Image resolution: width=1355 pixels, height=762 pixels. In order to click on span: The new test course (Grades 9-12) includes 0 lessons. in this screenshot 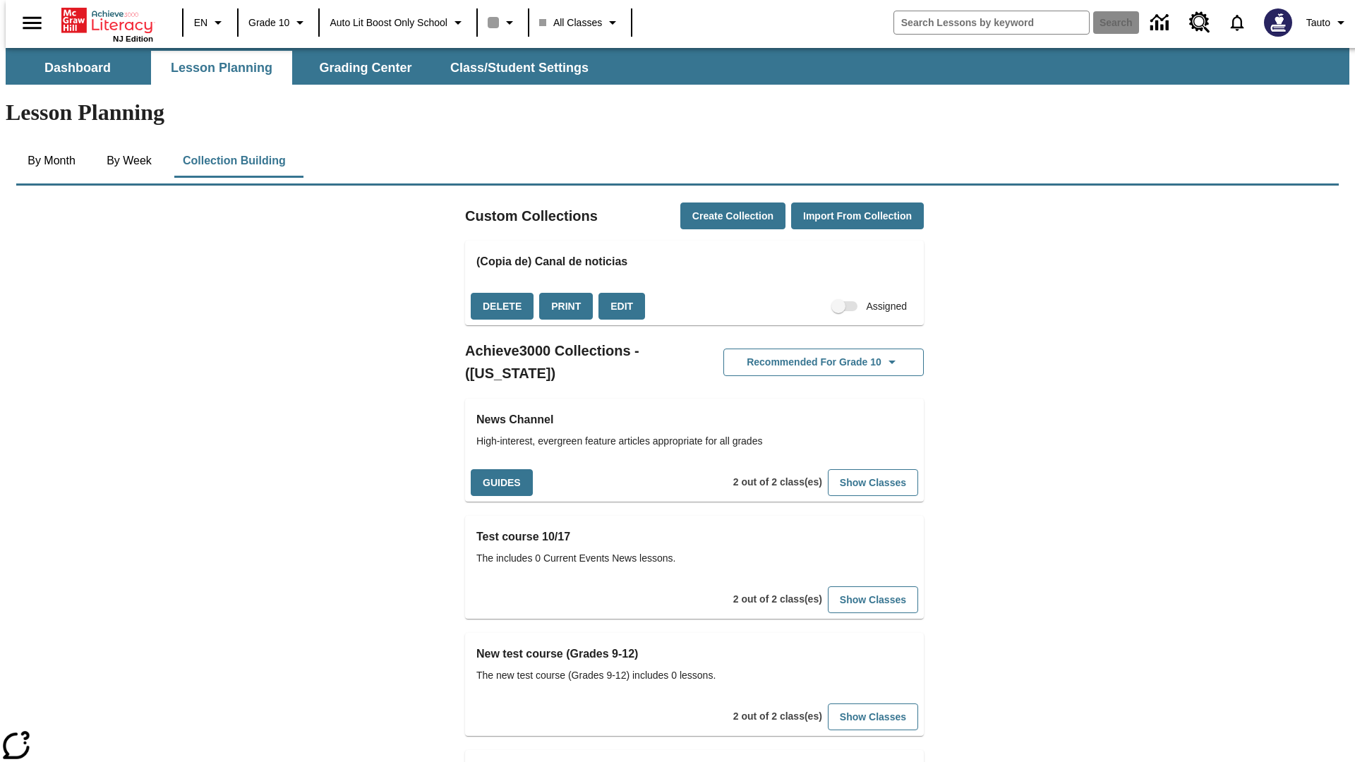, I will do `click(695, 676)`.